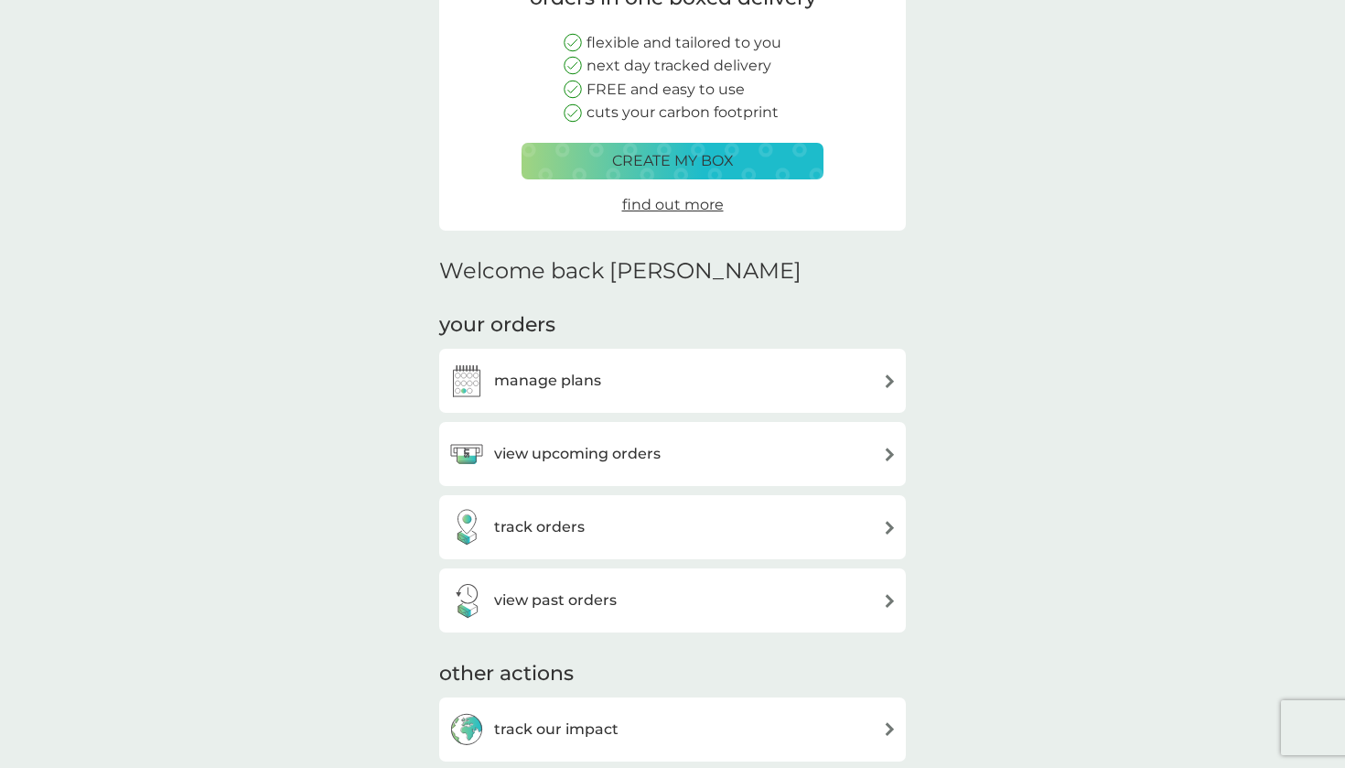  Describe the element at coordinates (577, 454) in the screenshot. I see `h3: view upcoming orders` at that location.